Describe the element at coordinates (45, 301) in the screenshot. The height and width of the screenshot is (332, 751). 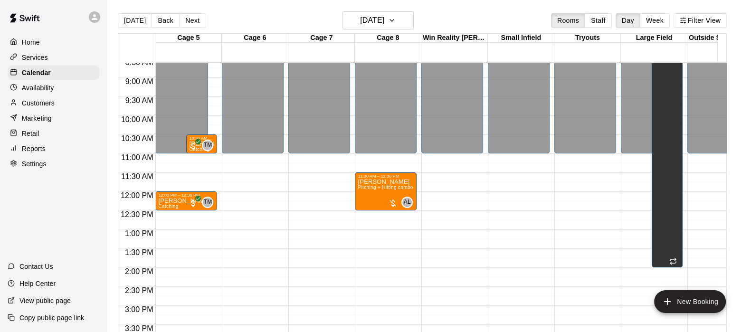
I see `p: View public page` at that location.